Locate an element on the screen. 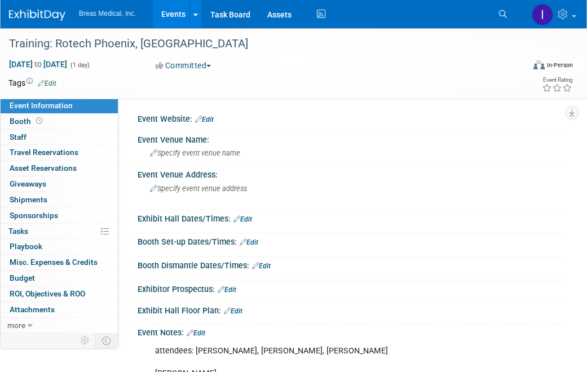 This screenshot has width=587, height=372. span: to is located at coordinates (38, 64).